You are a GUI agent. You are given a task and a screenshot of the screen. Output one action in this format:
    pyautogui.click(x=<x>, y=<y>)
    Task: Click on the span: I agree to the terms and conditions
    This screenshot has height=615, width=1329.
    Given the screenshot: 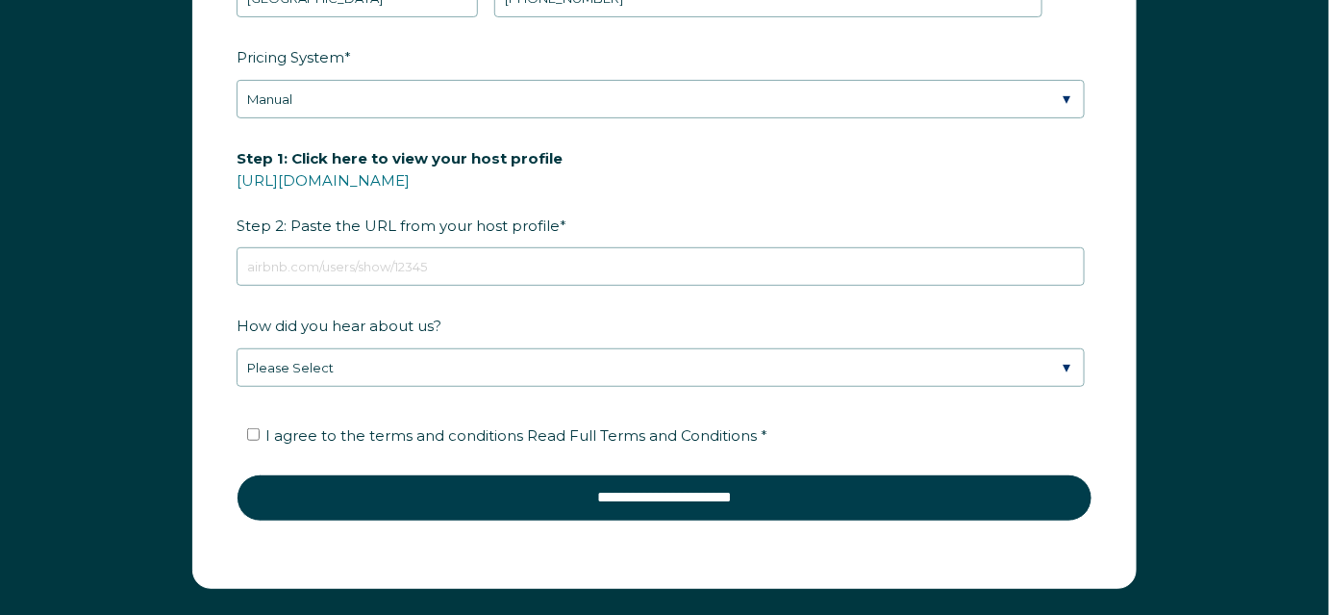 What is the action you would take?
    pyautogui.click(x=517, y=435)
    